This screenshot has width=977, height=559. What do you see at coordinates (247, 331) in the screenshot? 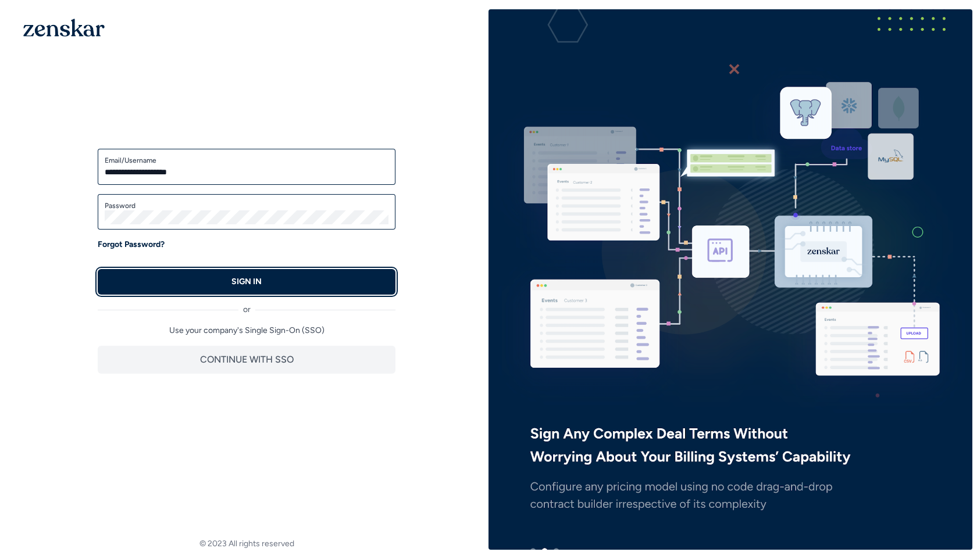
I see `p: Use your company's Single Sign-On (SSO)` at bounding box center [247, 331].